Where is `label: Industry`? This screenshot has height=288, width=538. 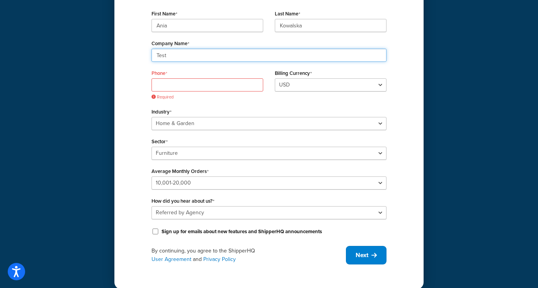 label: Industry is located at coordinates (162, 112).